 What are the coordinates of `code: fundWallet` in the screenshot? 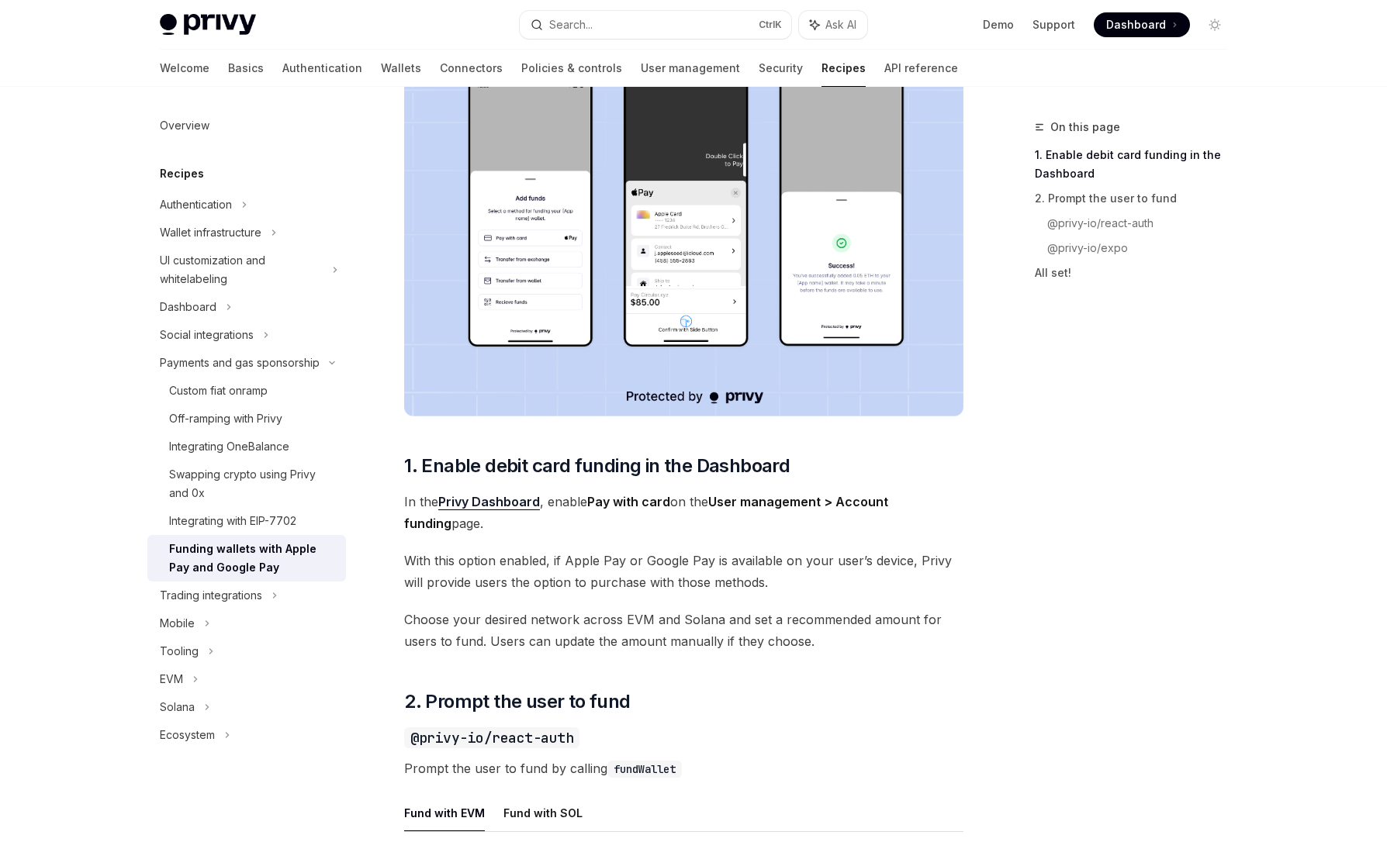 It's located at (644, 769).